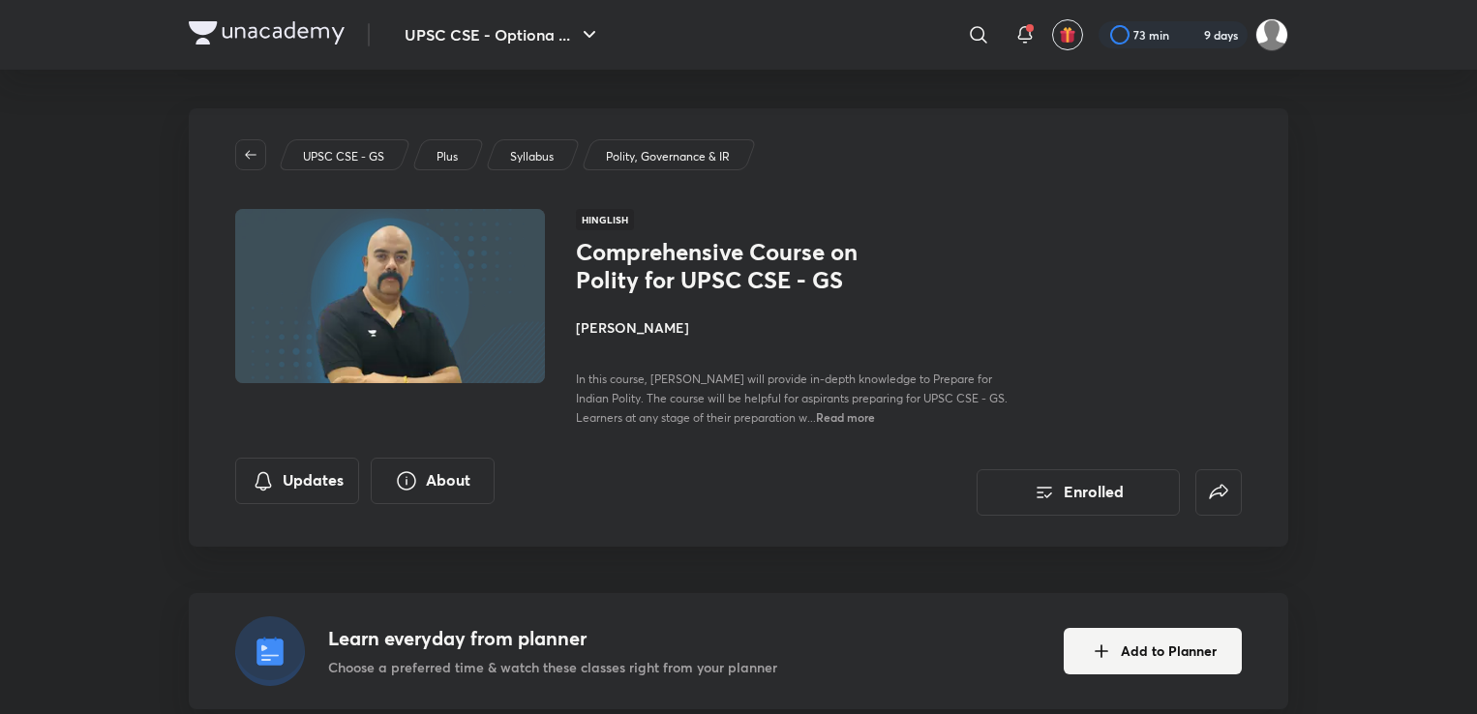 This screenshot has height=714, width=1477. What do you see at coordinates (344, 157) in the screenshot?
I see `a: UPSC CSE - GS` at bounding box center [344, 157].